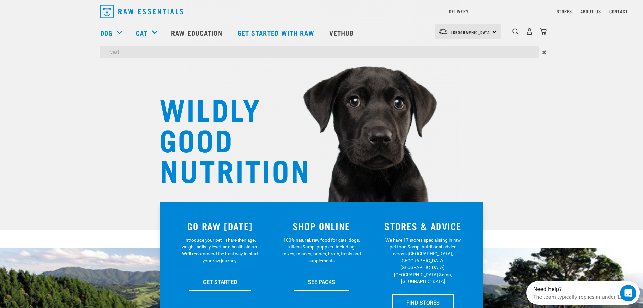 Image resolution: width=643 pixels, height=308 pixels. I want to click on input: Search..., so click(320, 52).